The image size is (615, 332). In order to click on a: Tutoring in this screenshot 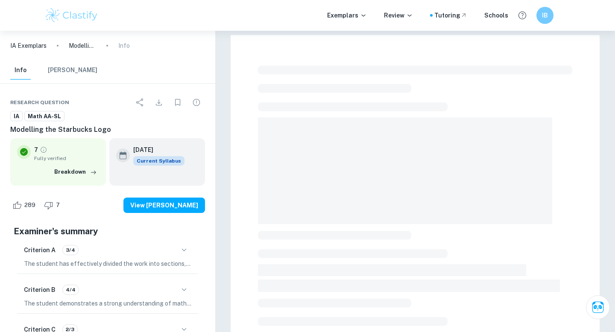, I will do `click(451, 15)`.